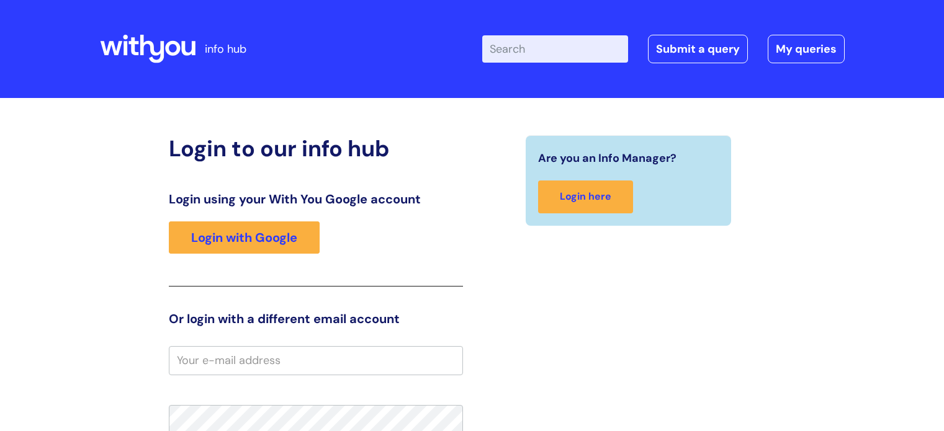 The image size is (944, 431). What do you see at coordinates (698, 49) in the screenshot?
I see `a: Submit a query` at bounding box center [698, 49].